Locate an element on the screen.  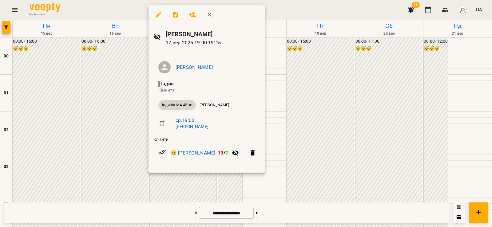
ul: Клієнти is located at coordinates (207, 151).